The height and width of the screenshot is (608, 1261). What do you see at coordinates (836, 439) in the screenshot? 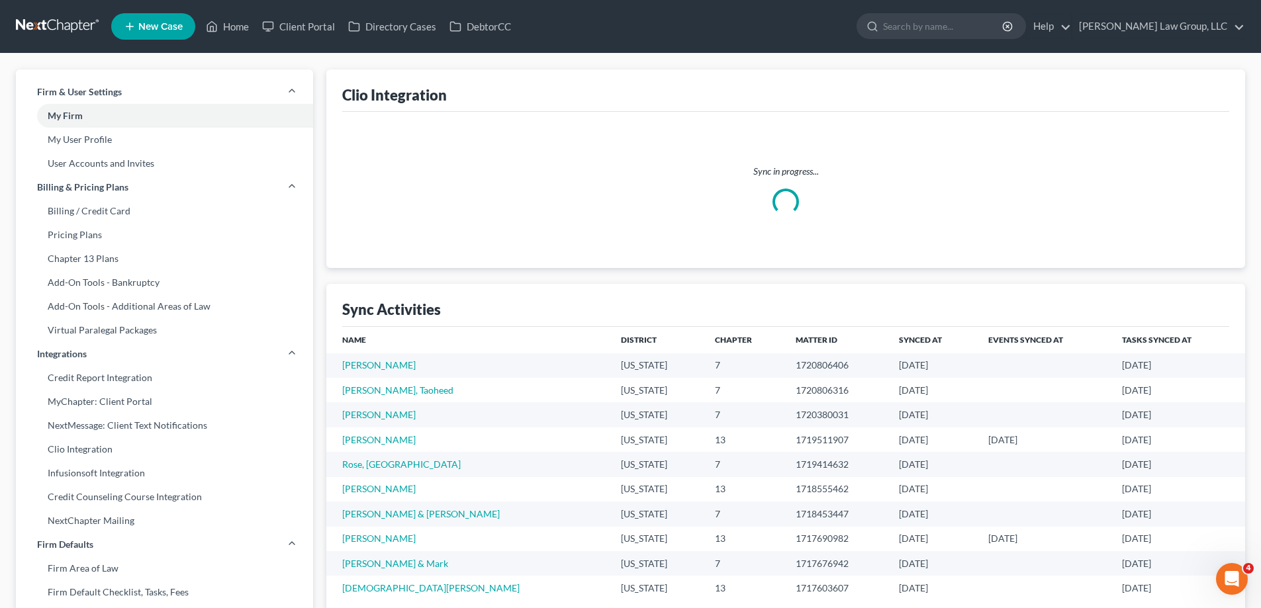
I see `td: 1719511907` at bounding box center [836, 439].